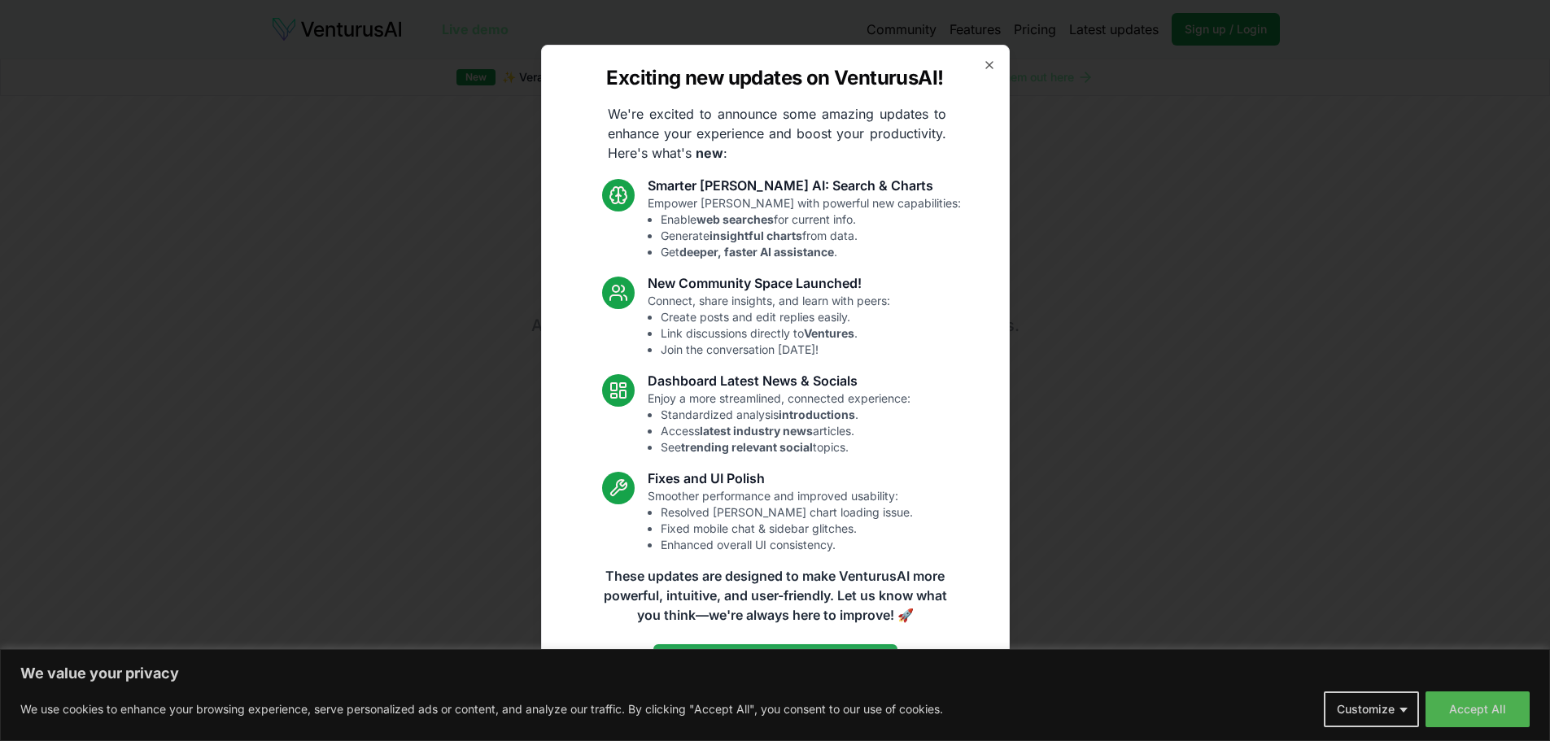  Describe the element at coordinates (710, 153) in the screenshot. I see `strong: new` at that location.